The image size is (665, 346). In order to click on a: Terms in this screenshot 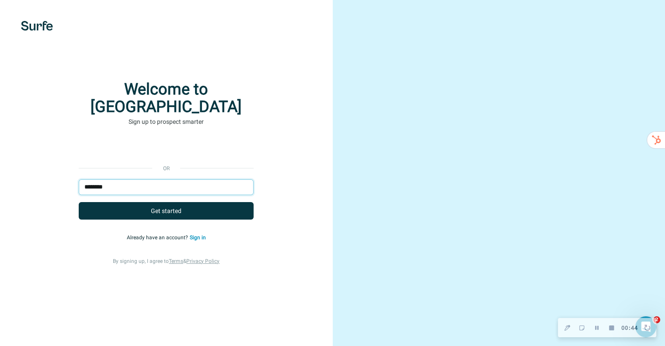, I will do `click(176, 261)`.